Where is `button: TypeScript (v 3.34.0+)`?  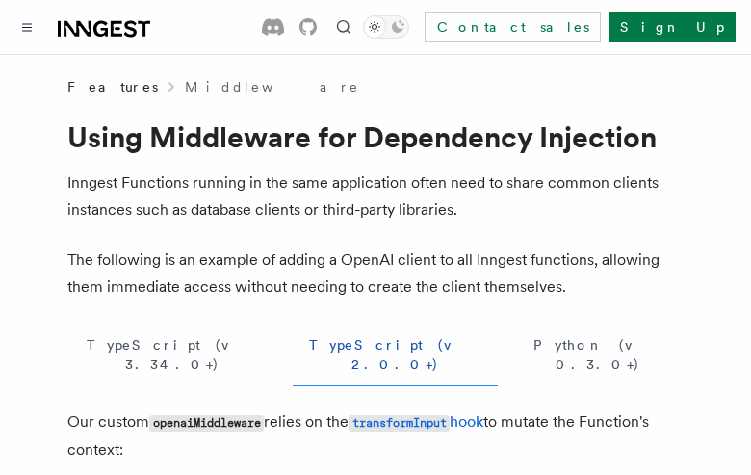 button: TypeScript (v 3.34.0+) is located at coordinates (172, 354).